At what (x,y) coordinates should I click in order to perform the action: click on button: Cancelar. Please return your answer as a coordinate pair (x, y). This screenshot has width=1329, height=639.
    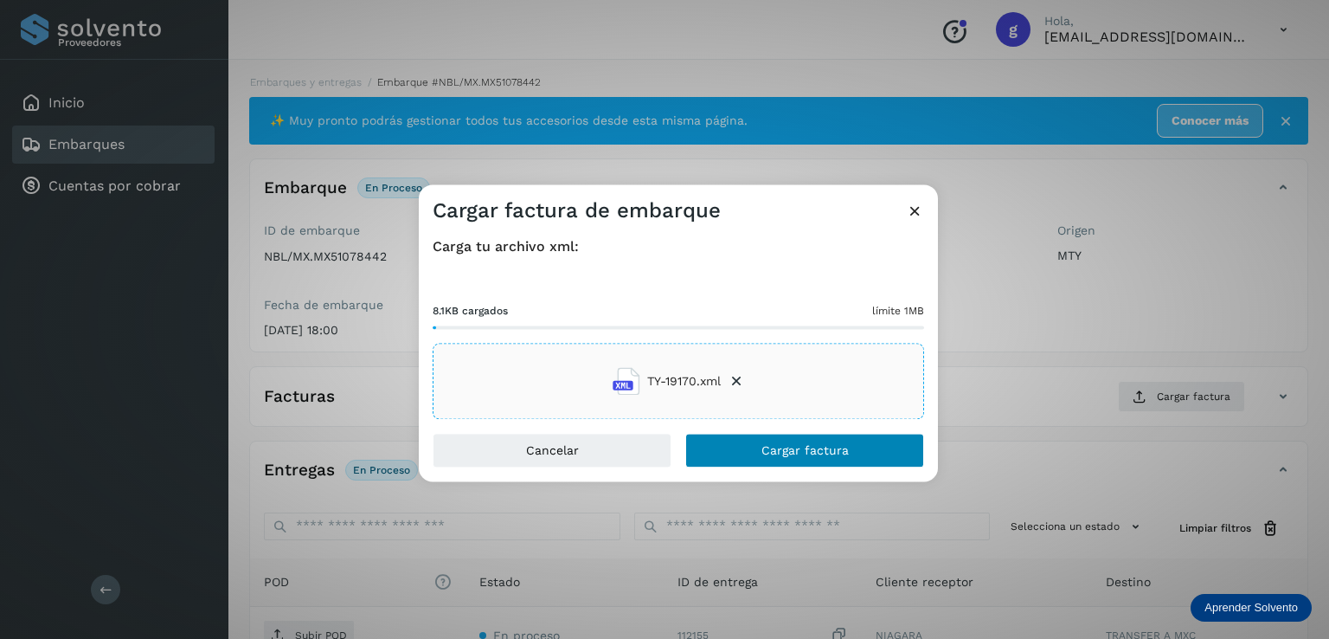
    Looking at the image, I should click on (552, 451).